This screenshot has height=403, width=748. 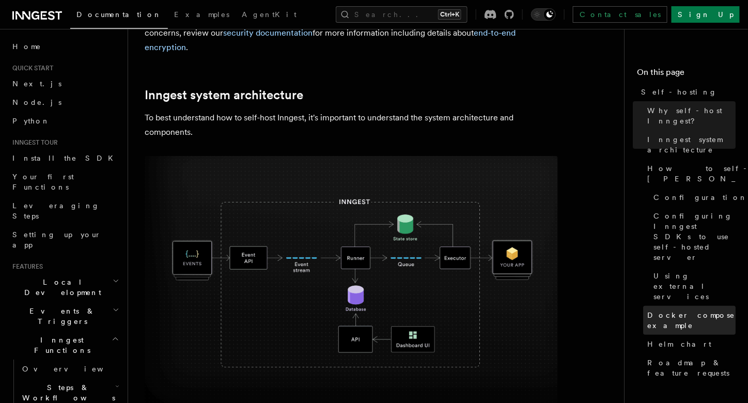 I want to click on a: Helm chart, so click(x=689, y=344).